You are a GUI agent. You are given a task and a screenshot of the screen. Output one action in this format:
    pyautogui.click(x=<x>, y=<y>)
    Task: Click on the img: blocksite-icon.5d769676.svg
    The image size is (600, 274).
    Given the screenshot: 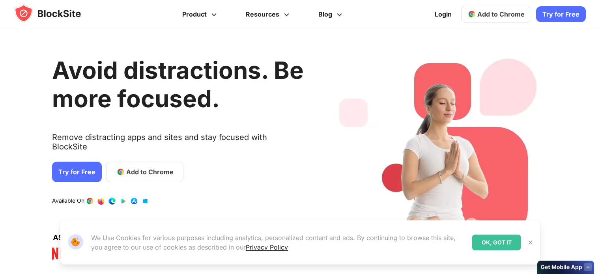 What is the action you would take?
    pyautogui.click(x=55, y=13)
    